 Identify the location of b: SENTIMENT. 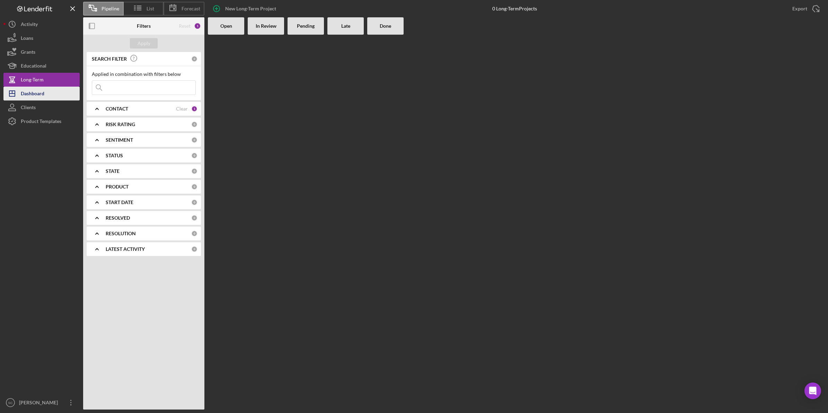
(119, 140).